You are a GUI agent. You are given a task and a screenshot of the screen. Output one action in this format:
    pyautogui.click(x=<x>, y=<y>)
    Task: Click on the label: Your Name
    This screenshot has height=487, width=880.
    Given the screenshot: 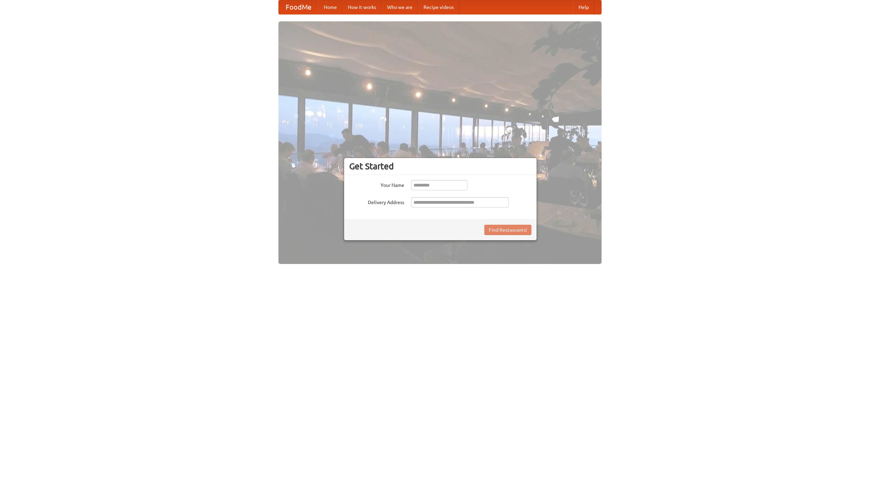 What is the action you would take?
    pyautogui.click(x=377, y=184)
    